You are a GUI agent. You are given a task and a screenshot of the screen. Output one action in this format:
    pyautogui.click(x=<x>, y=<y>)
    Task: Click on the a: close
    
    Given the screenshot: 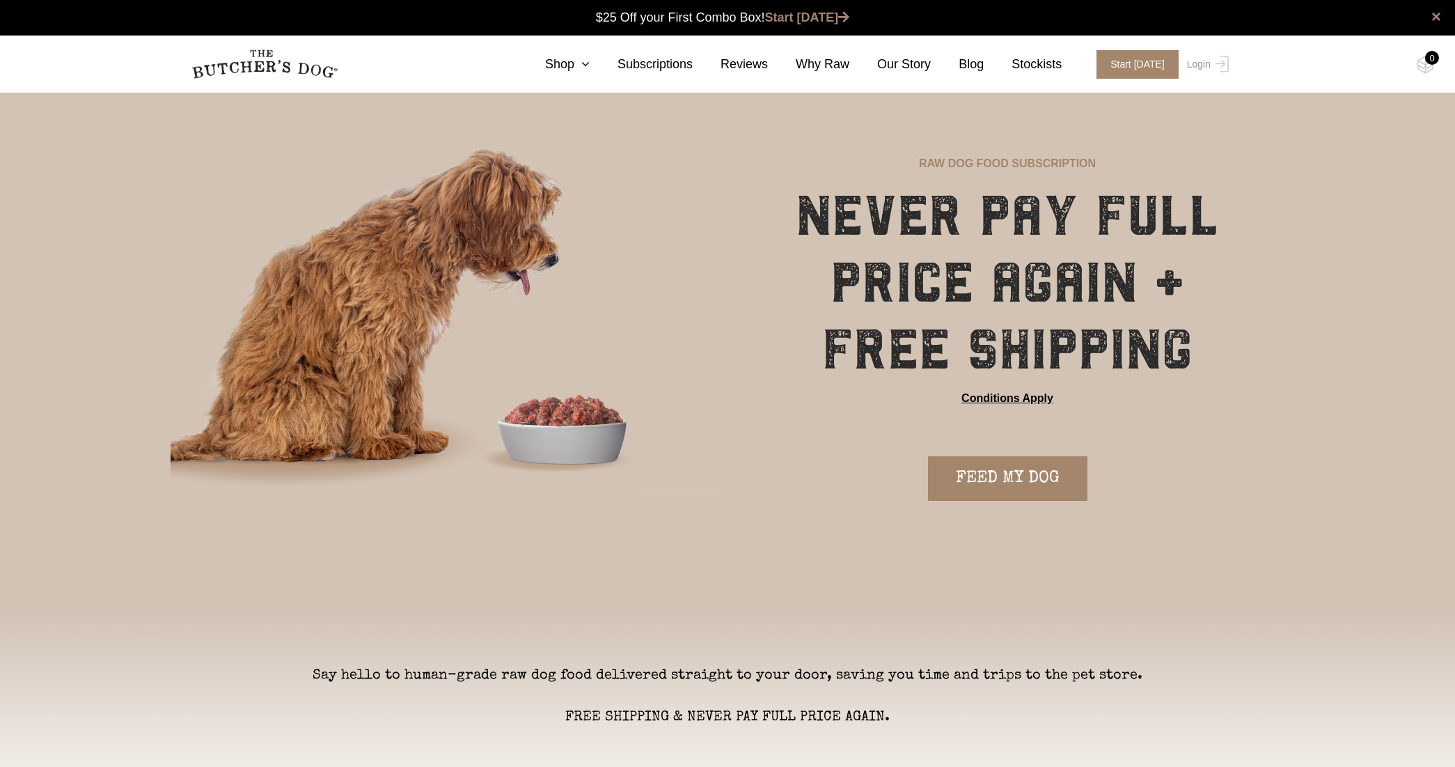 What is the action you would take?
    pyautogui.click(x=1437, y=17)
    